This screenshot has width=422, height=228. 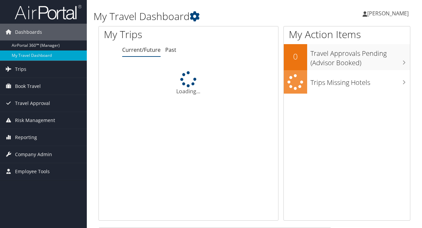 What do you see at coordinates (188, 83) in the screenshot?
I see `div: Loading...` at bounding box center [188, 83].